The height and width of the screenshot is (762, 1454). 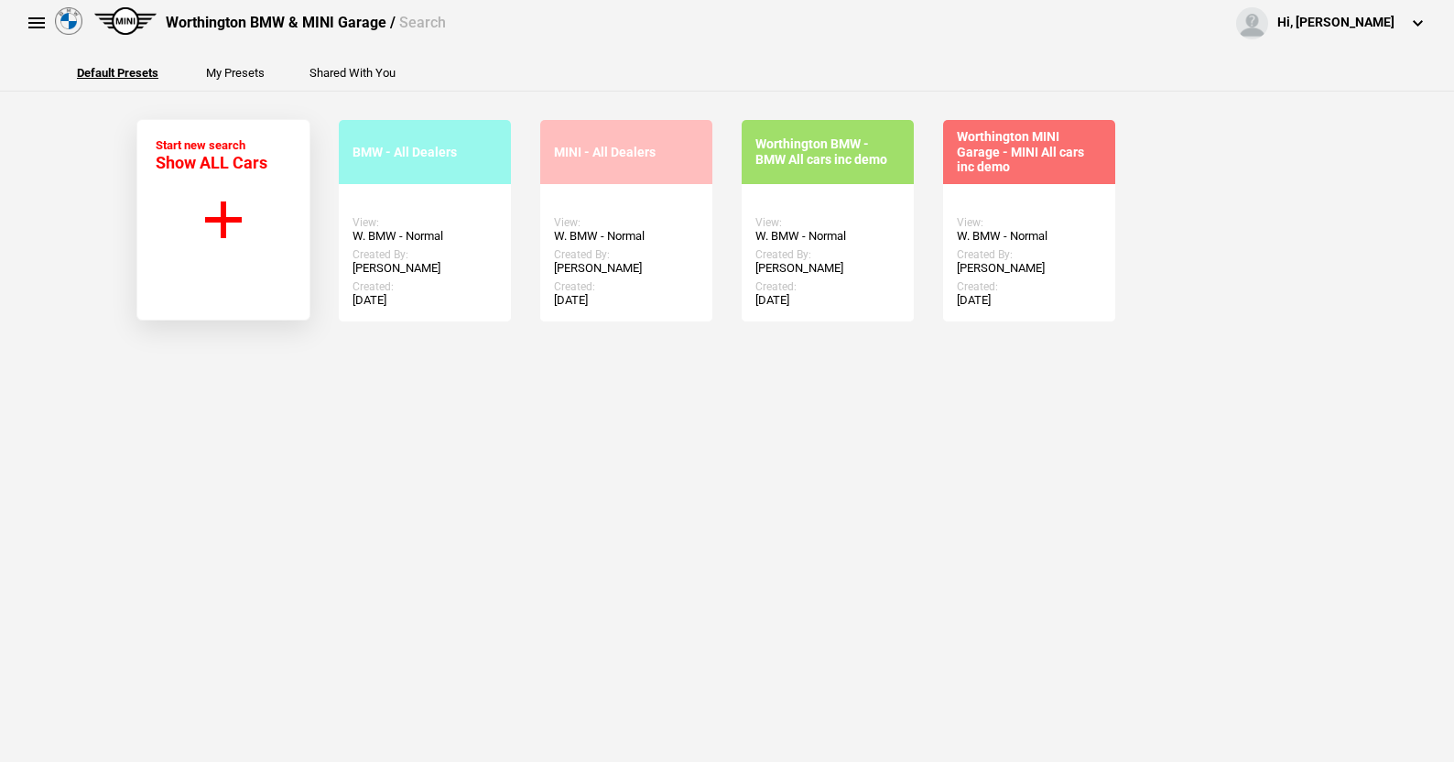 What do you see at coordinates (353, 72) in the screenshot?
I see `button: Shared With You` at bounding box center [353, 72].